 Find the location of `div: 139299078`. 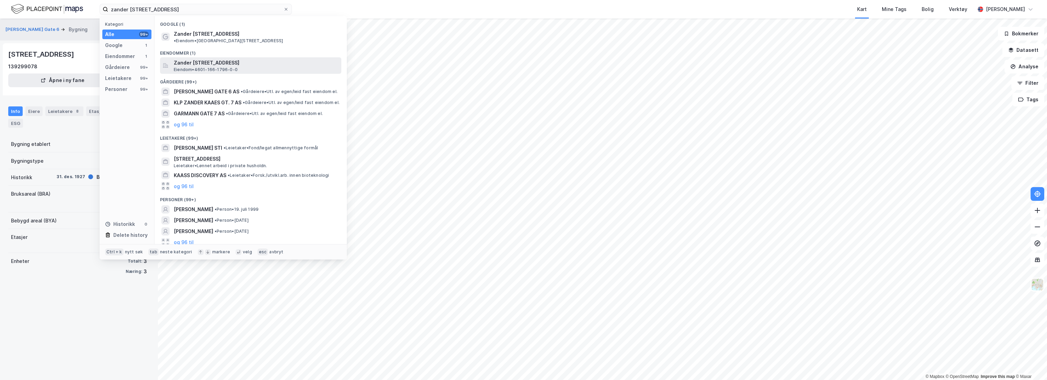

div: 139299078 is located at coordinates (23, 67).